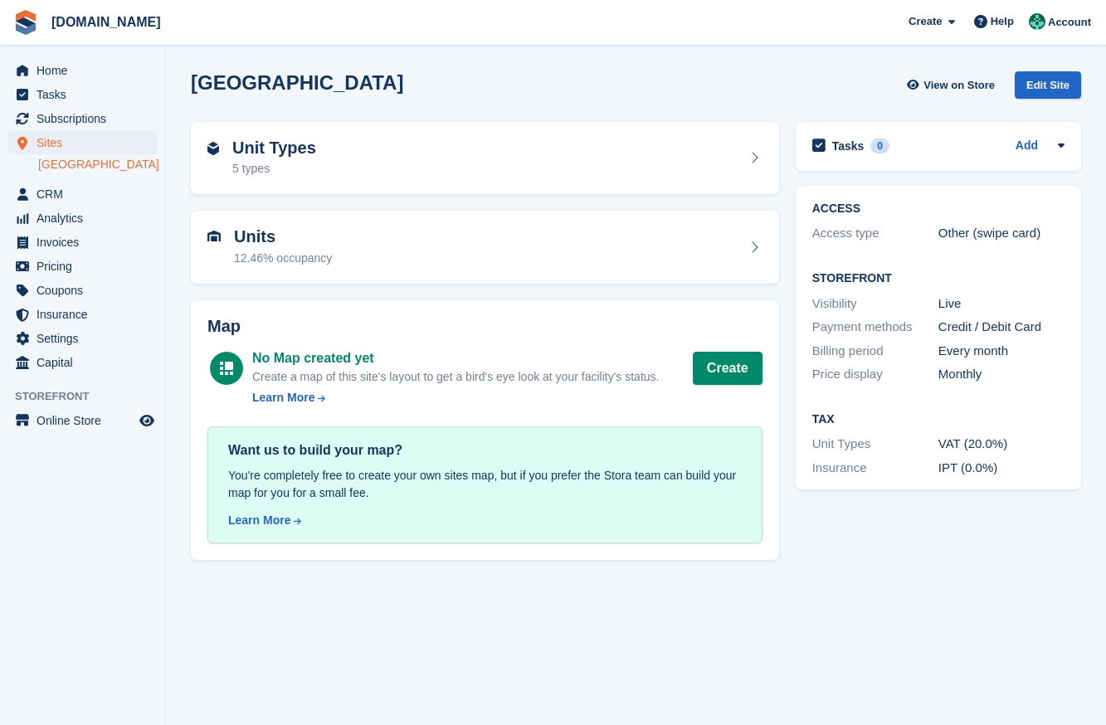 This screenshot has height=725, width=1106. What do you see at coordinates (925, 22) in the screenshot?
I see `span: Create` at bounding box center [925, 22].